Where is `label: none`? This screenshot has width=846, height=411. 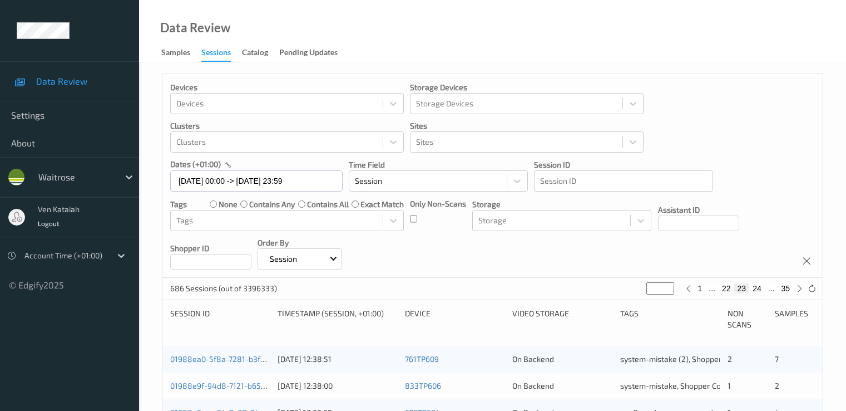 label: none is located at coordinates (228, 204).